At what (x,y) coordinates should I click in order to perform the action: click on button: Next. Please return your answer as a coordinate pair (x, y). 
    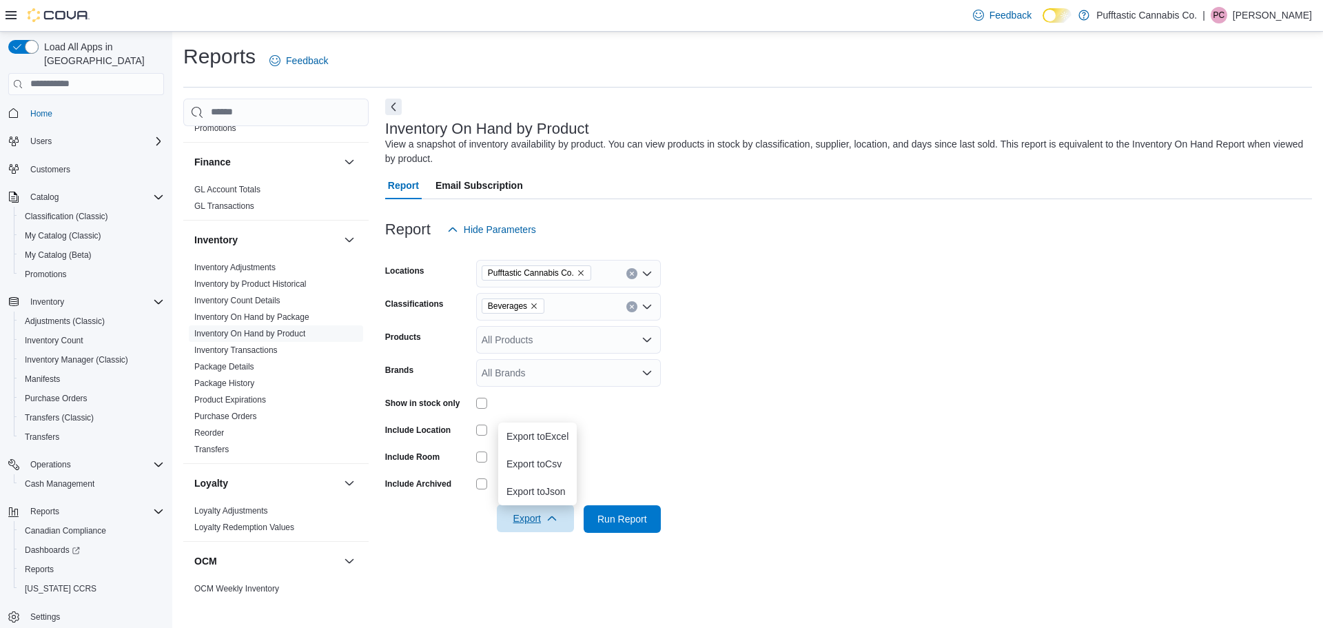
    Looking at the image, I should click on (394, 107).